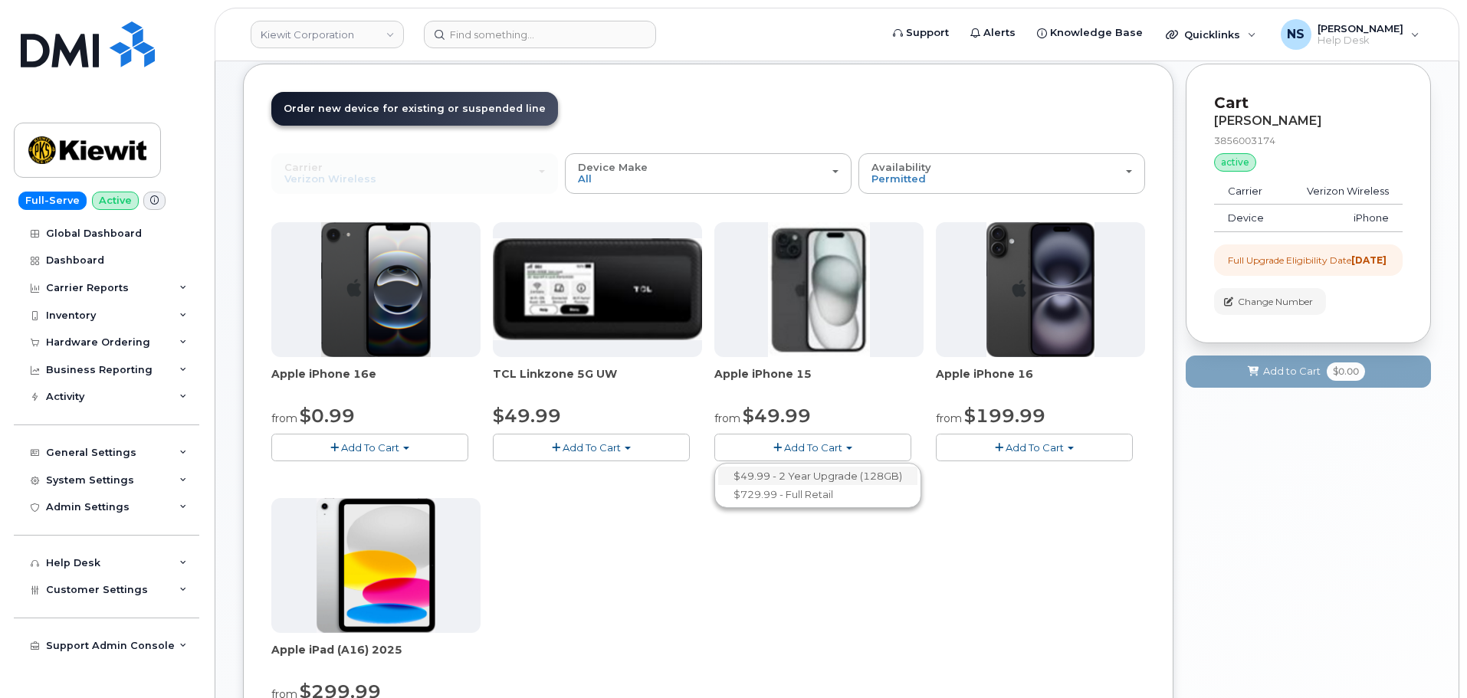 This screenshot has width=1467, height=698. I want to click on td: Device, so click(1249, 218).